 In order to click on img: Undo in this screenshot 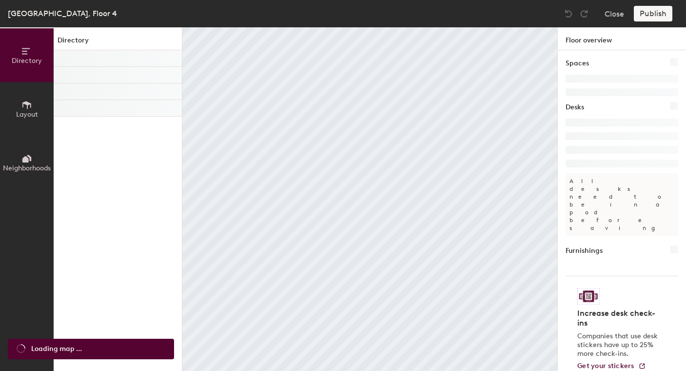, I will do `click(569, 14)`.